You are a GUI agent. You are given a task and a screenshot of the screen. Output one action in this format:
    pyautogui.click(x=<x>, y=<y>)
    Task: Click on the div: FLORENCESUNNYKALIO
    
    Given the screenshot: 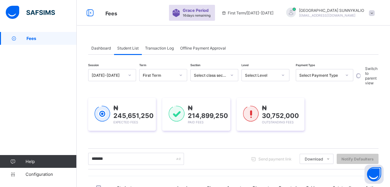 What is the action you would take?
    pyautogui.click(x=328, y=13)
    